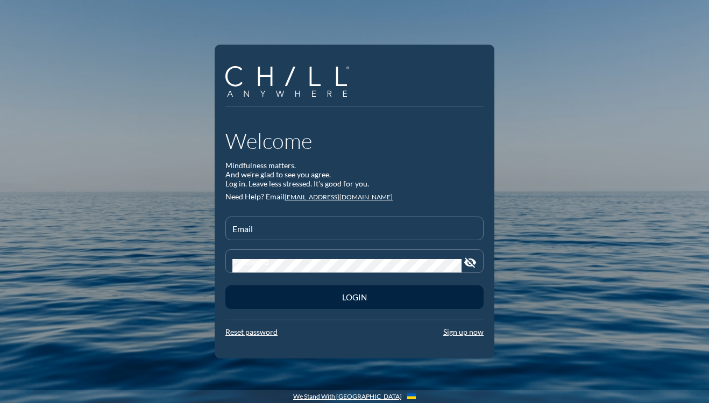 The width and height of the screenshot is (709, 403). Describe the element at coordinates (354, 141) in the screenshot. I see `h1: Welcome` at that location.